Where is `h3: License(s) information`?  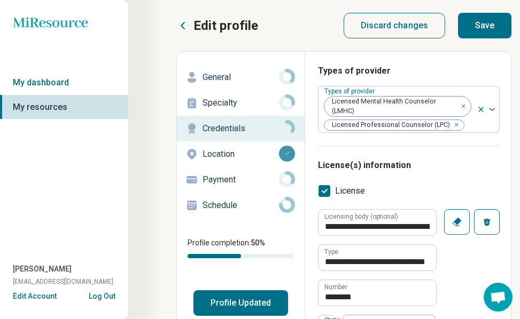
h3: License(s) information is located at coordinates (408, 166).